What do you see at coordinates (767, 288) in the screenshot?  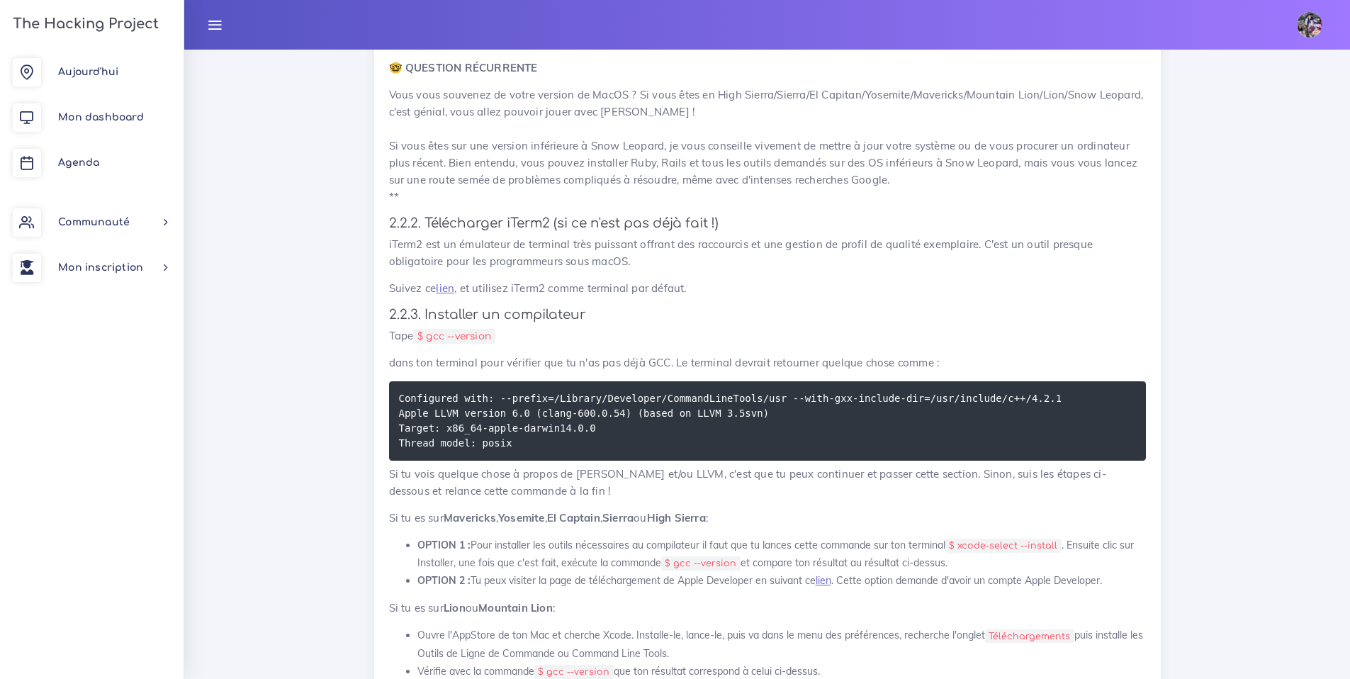 I see `p: Suivez ce , et utilisez iTerm2 comme terminal par défaut.` at bounding box center [767, 288].